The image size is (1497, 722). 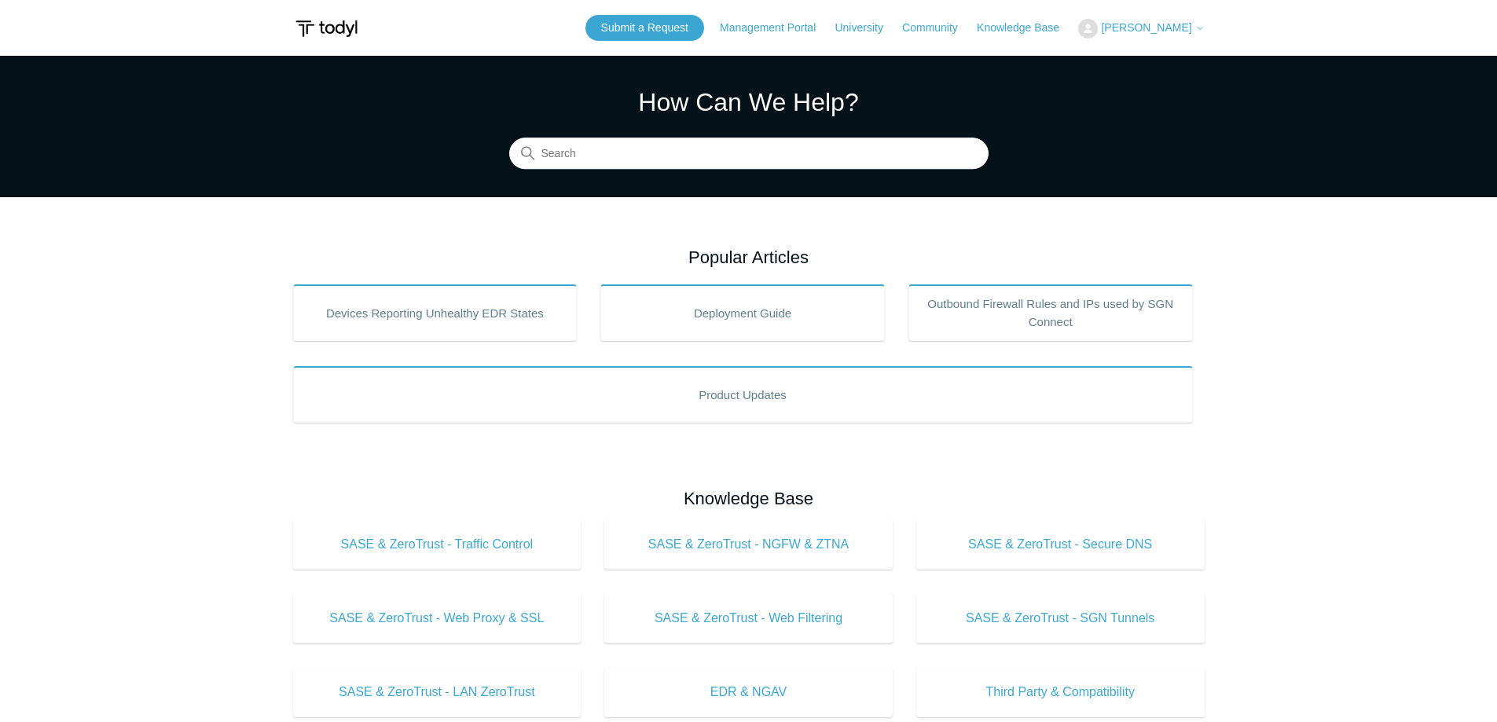 I want to click on img: Todyl Support Center Help Center home page, so click(x=326, y=28).